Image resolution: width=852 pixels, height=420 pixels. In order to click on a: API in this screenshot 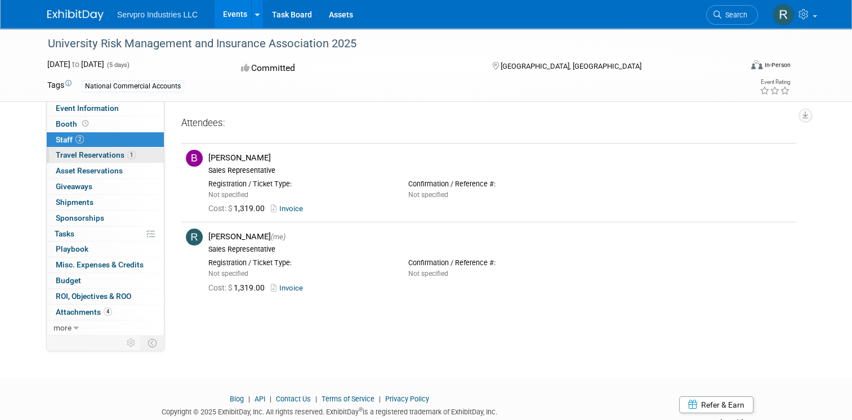, I will do `click(260, 399)`.